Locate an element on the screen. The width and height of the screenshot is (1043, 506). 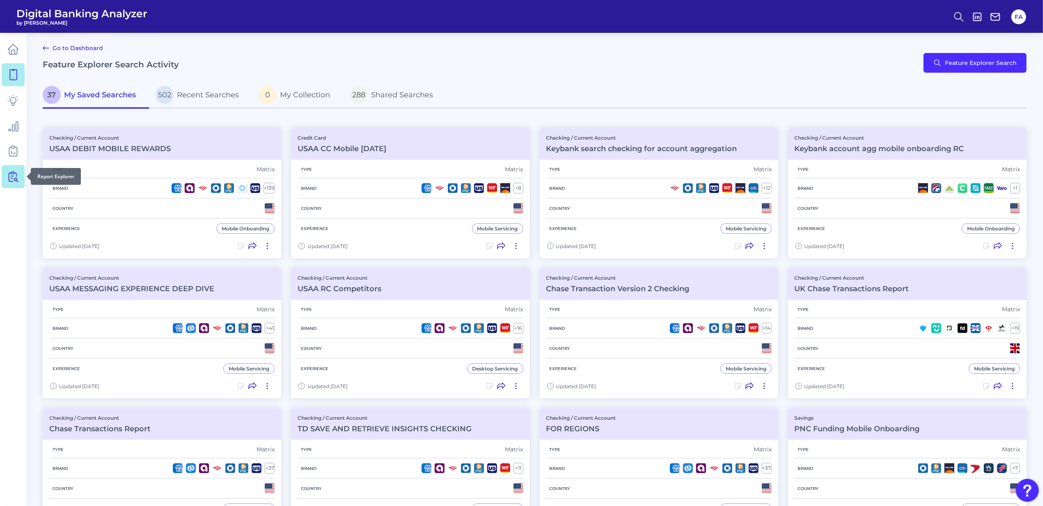
div: Desktop Servicing is located at coordinates (495, 368).